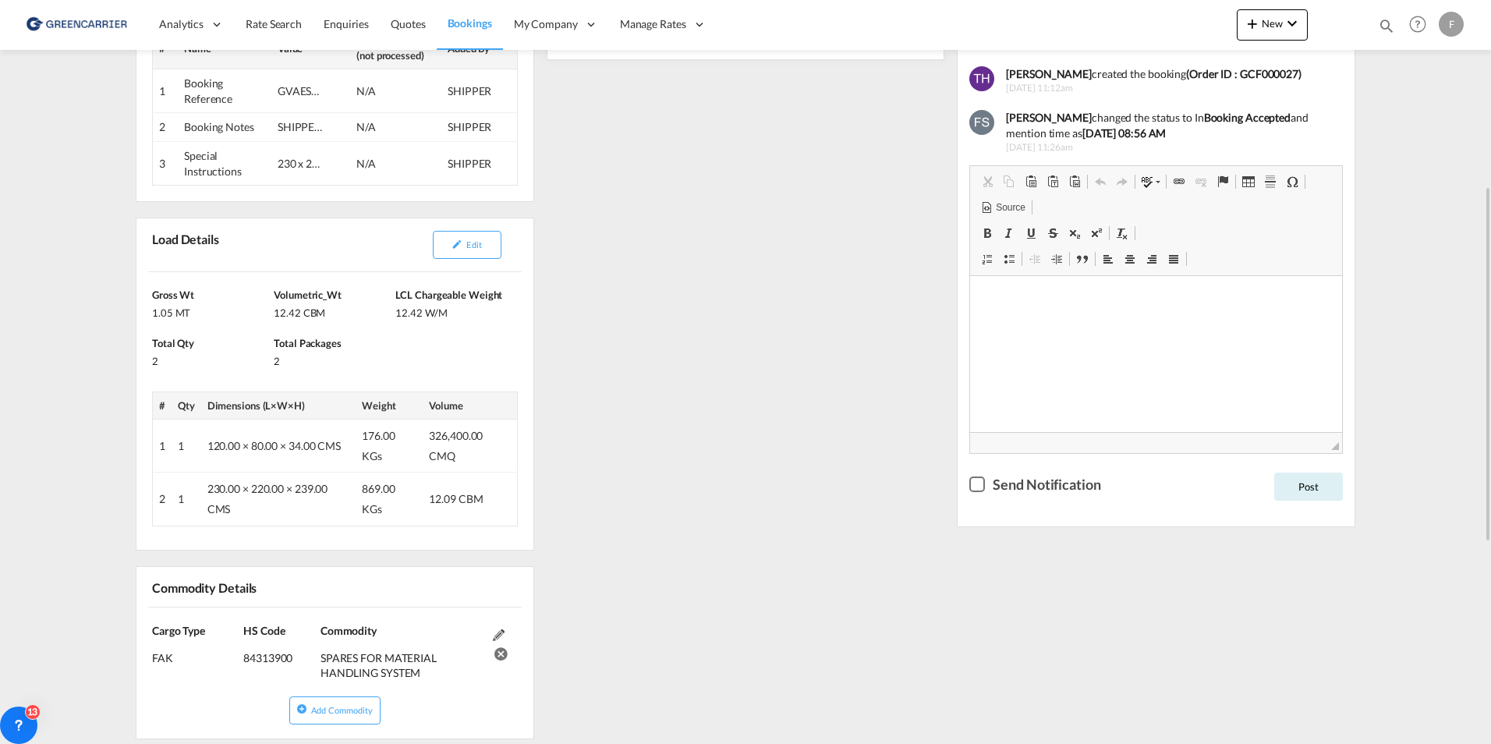 This screenshot has height=744, width=1491. I want to click on span: Volumetric_Wt, so click(307, 295).